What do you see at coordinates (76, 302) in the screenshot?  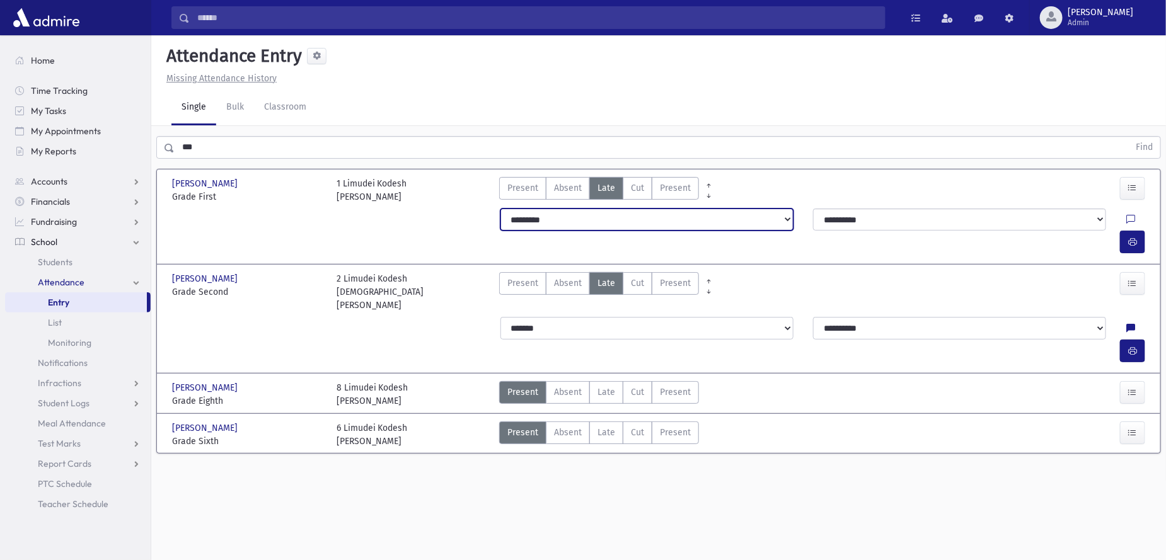 I see `a: Entry` at bounding box center [76, 302].